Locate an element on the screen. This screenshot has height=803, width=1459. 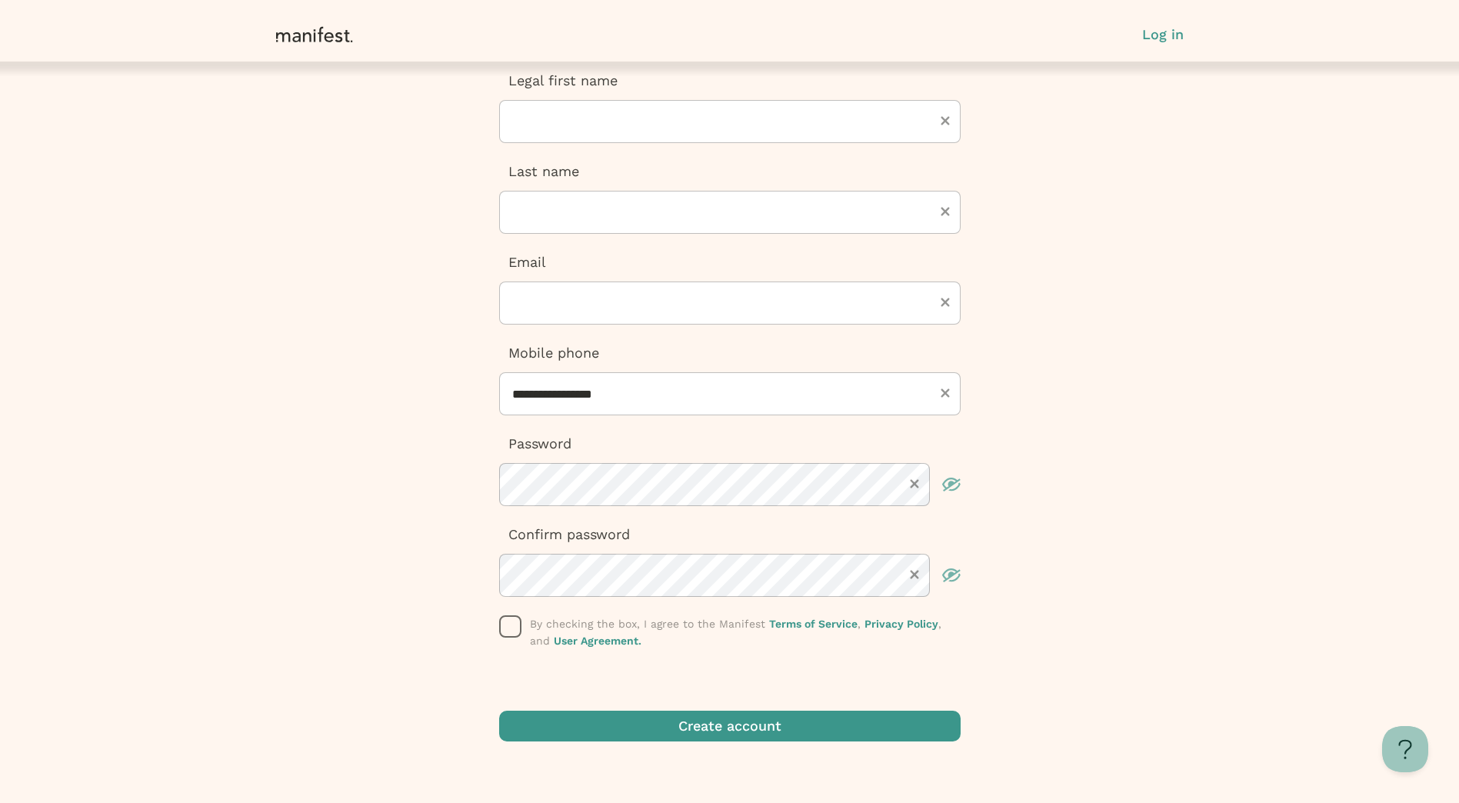
p: Log in is located at coordinates (1163, 35).